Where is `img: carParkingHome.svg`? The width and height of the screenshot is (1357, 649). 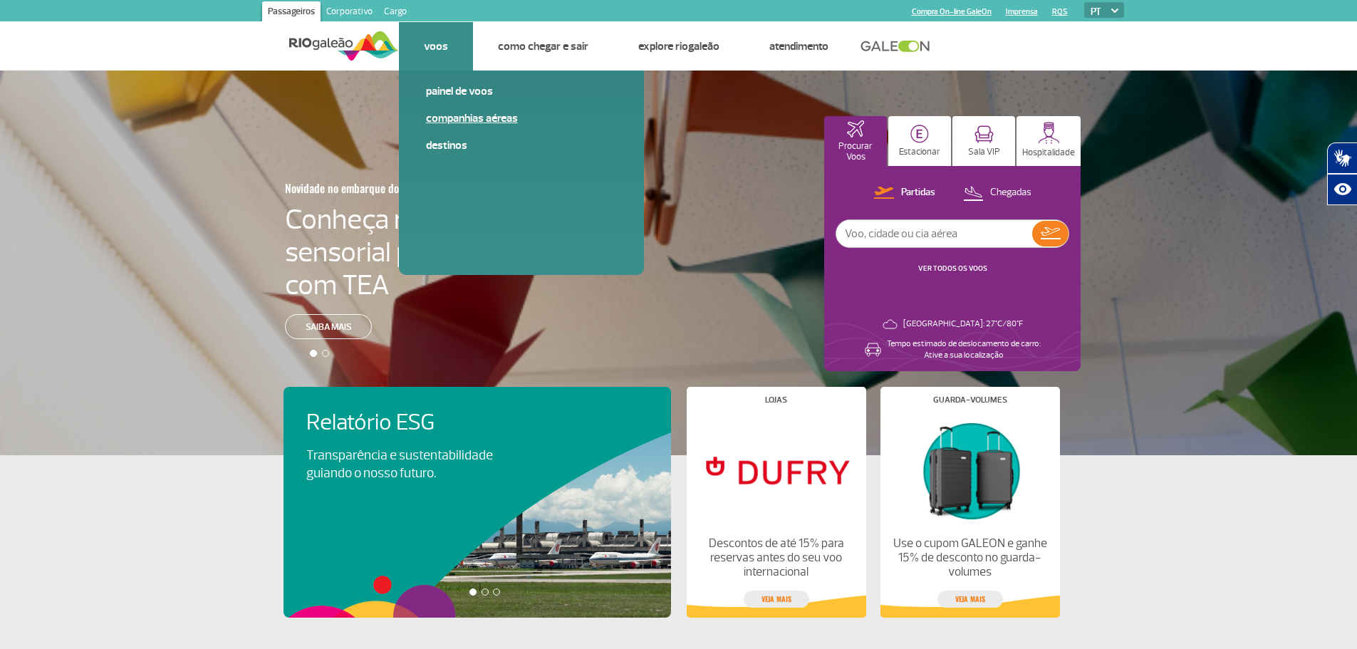
img: carParkingHome.svg is located at coordinates (920, 134).